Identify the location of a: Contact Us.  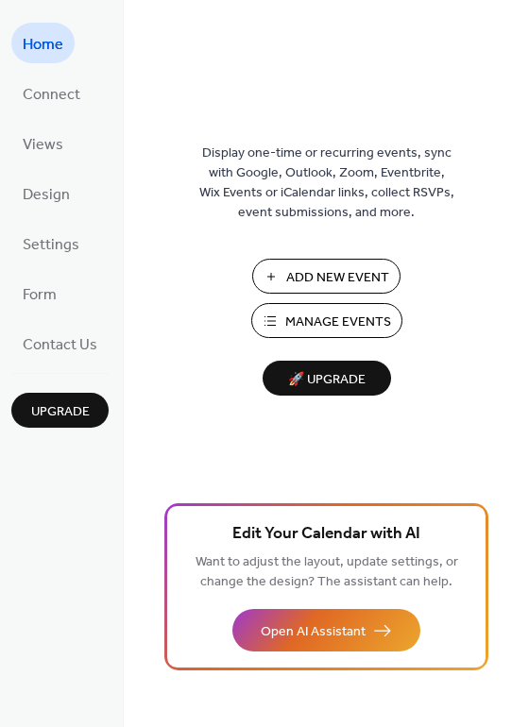
(59, 343).